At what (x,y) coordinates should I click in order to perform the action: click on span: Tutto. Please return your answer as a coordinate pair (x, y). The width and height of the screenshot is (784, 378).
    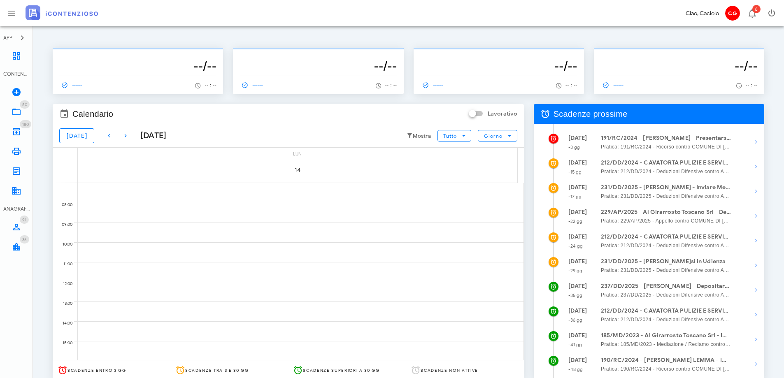
    Looking at the image, I should click on (450, 136).